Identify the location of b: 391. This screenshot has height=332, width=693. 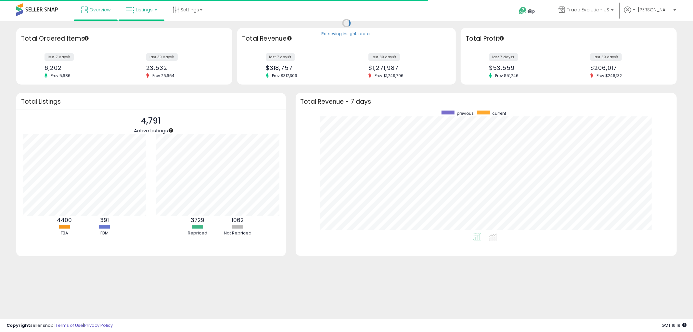
(104, 220).